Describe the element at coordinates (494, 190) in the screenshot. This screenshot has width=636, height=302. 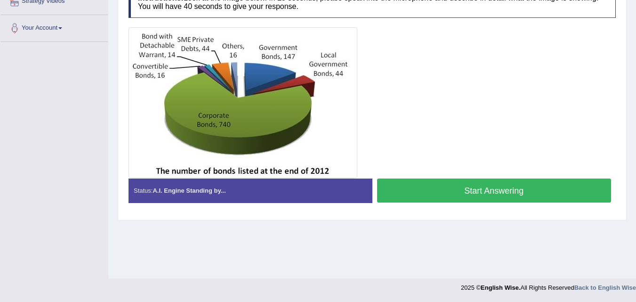
I see `button: Start Answering` at that location.